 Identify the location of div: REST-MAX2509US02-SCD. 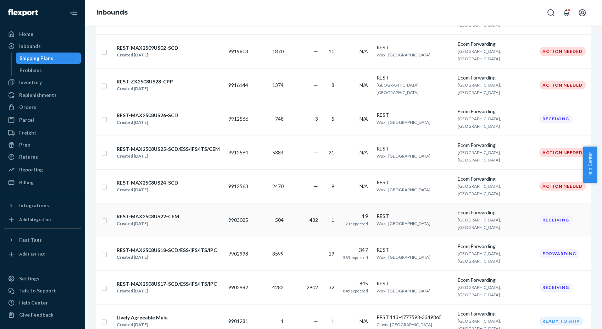
(148, 48).